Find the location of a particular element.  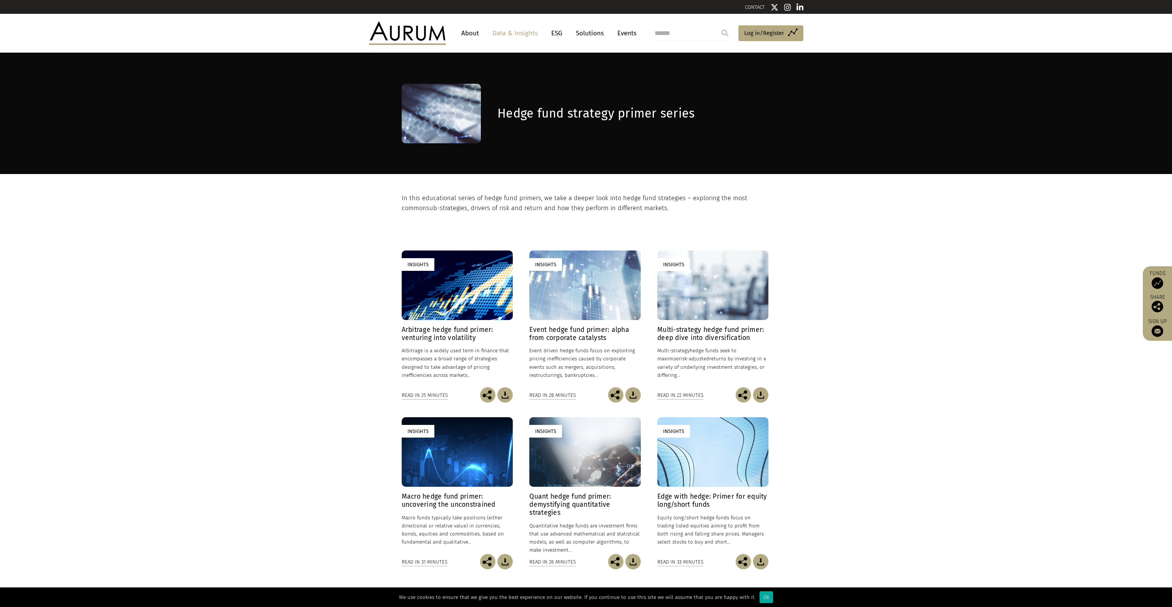

img: Linkedin icon is located at coordinates (800, 7).